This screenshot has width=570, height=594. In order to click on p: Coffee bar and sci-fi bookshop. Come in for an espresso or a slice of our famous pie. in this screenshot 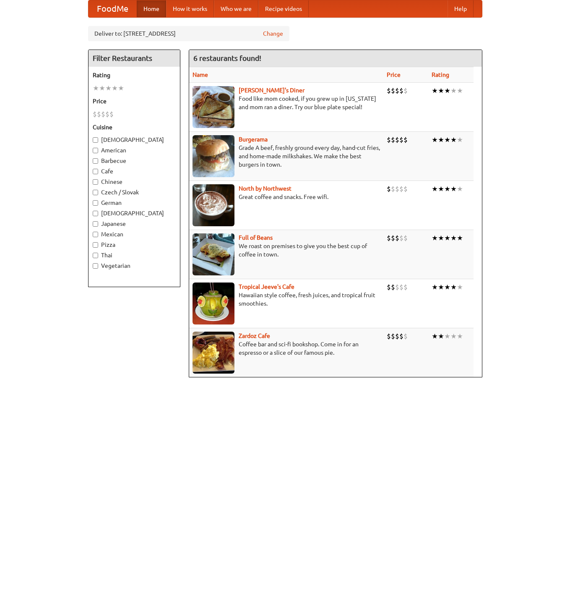, I will do `click(286, 348)`.